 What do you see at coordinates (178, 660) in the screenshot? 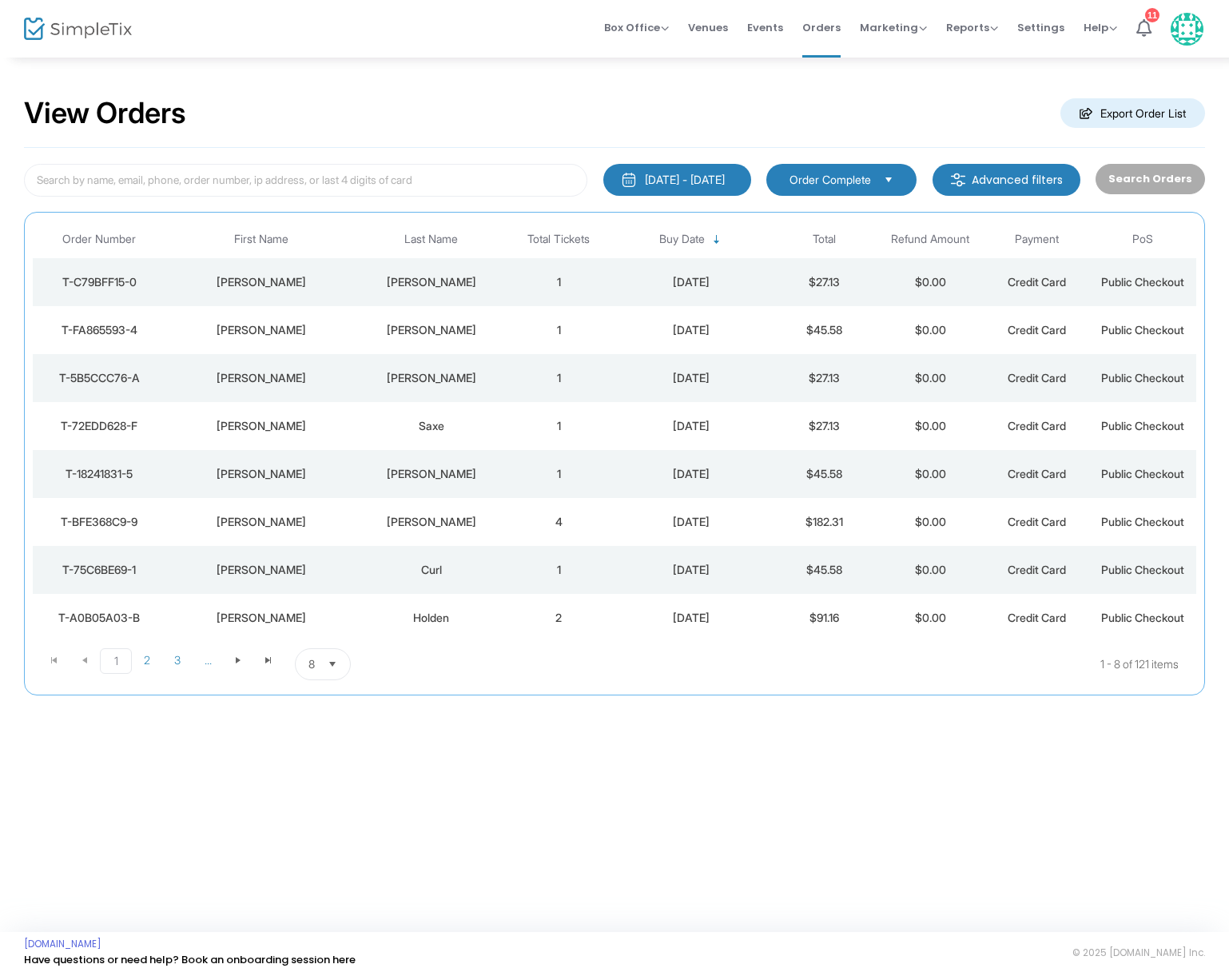
I see `span: Page 3` at bounding box center [178, 660].